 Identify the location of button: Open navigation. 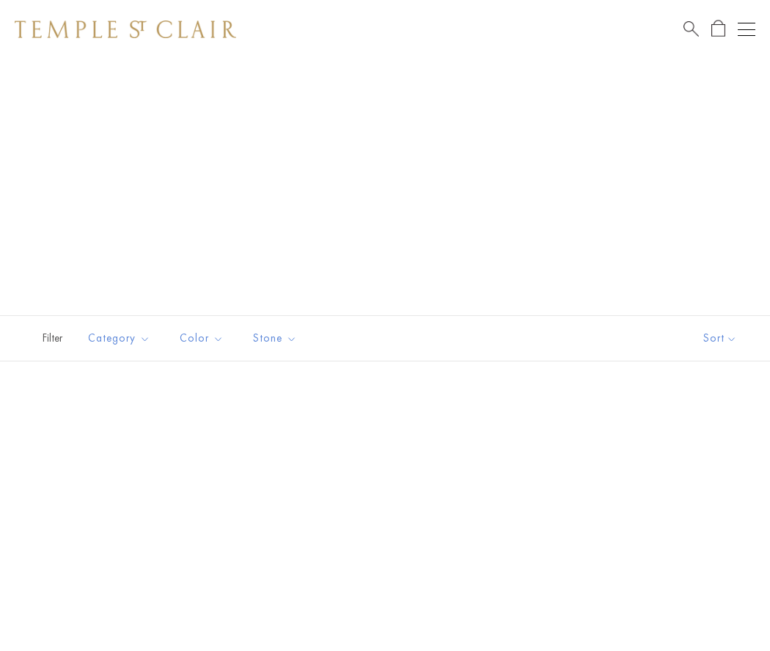
(746, 29).